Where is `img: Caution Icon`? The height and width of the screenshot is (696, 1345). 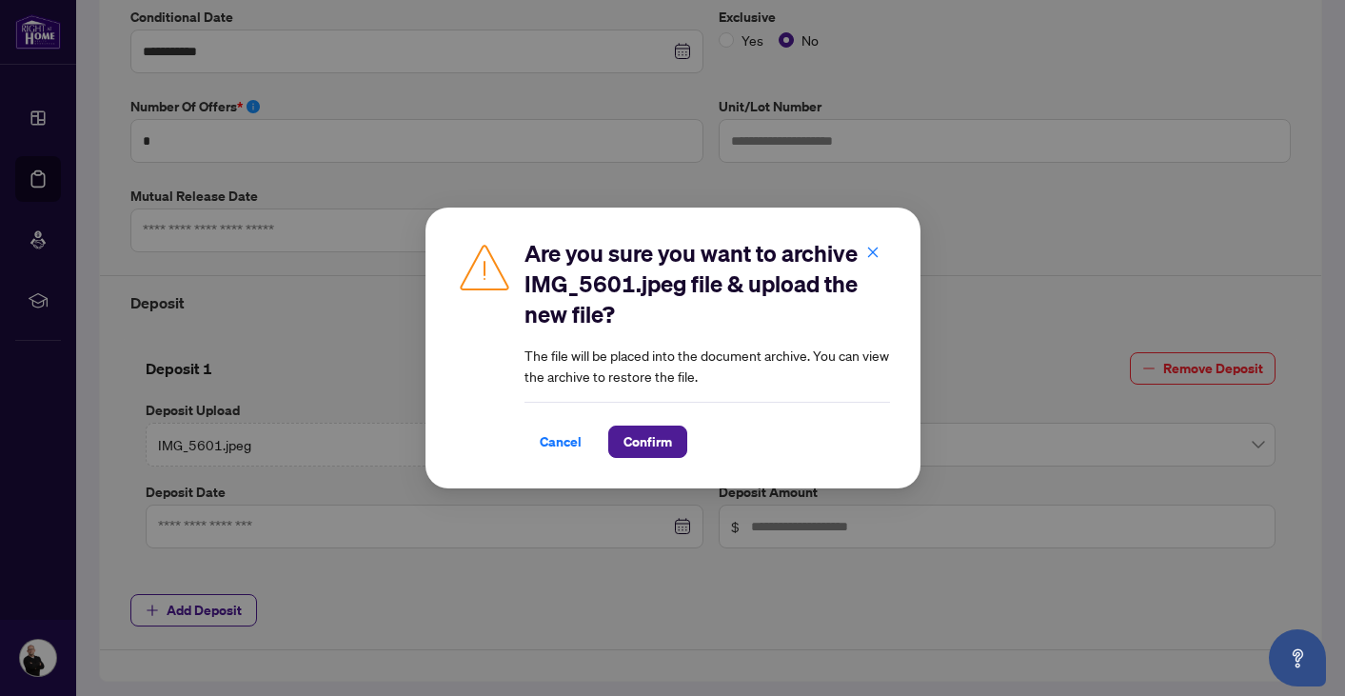 img: Caution Icon is located at coordinates (485, 267).